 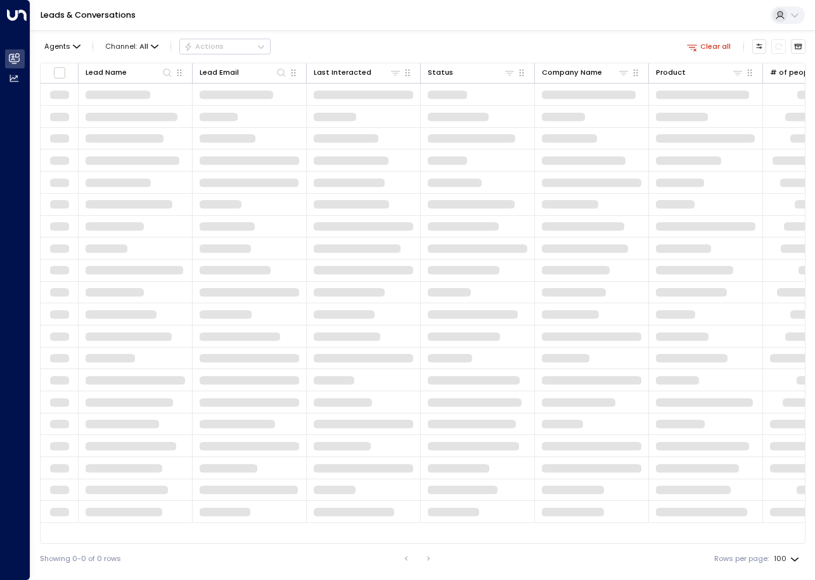 What do you see at coordinates (798, 46) in the screenshot?
I see `button: Archived Leads` at bounding box center [798, 46].